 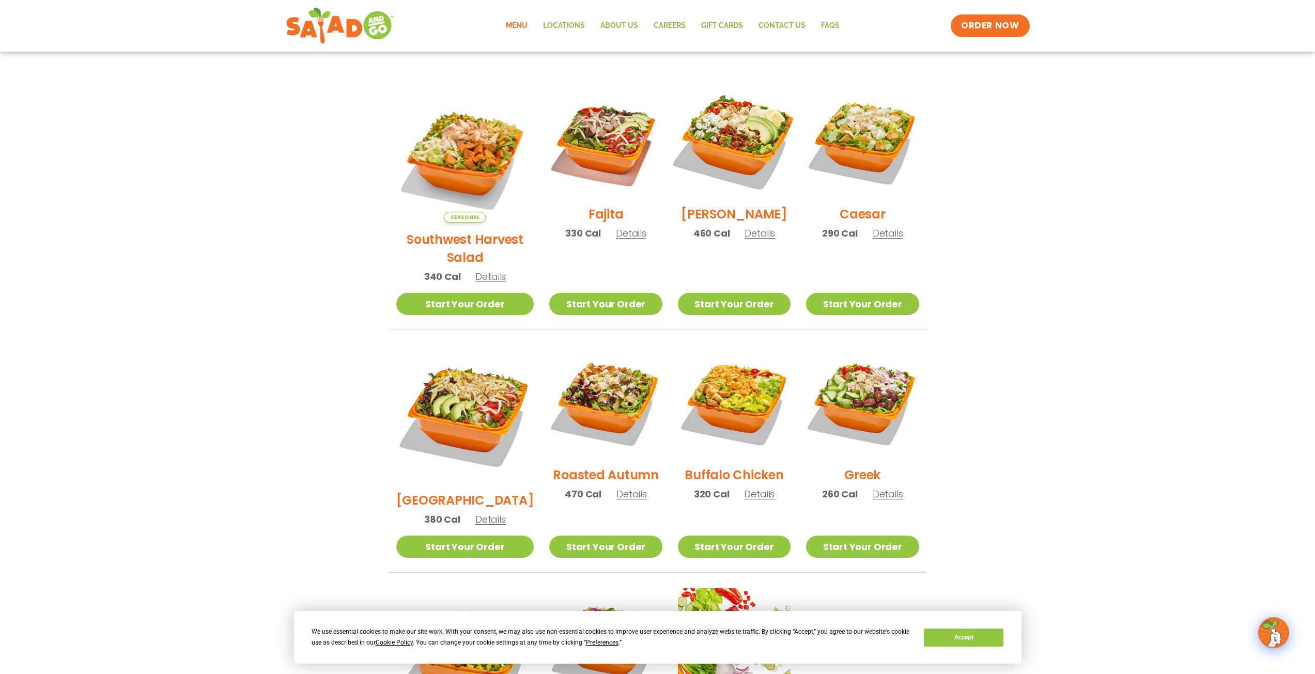 I want to click on h2: Greek, so click(x=863, y=475).